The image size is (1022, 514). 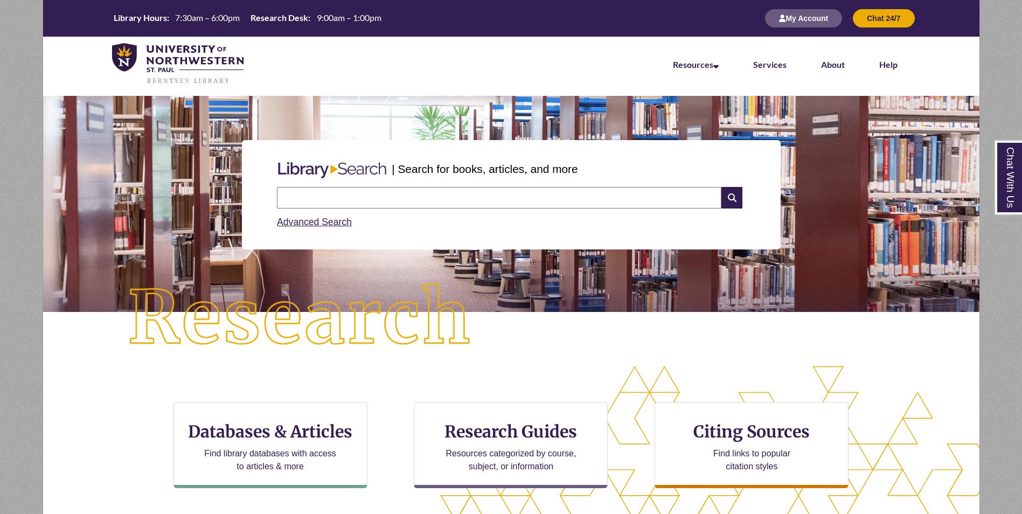 I want to click on a: Help, so click(x=889, y=64).